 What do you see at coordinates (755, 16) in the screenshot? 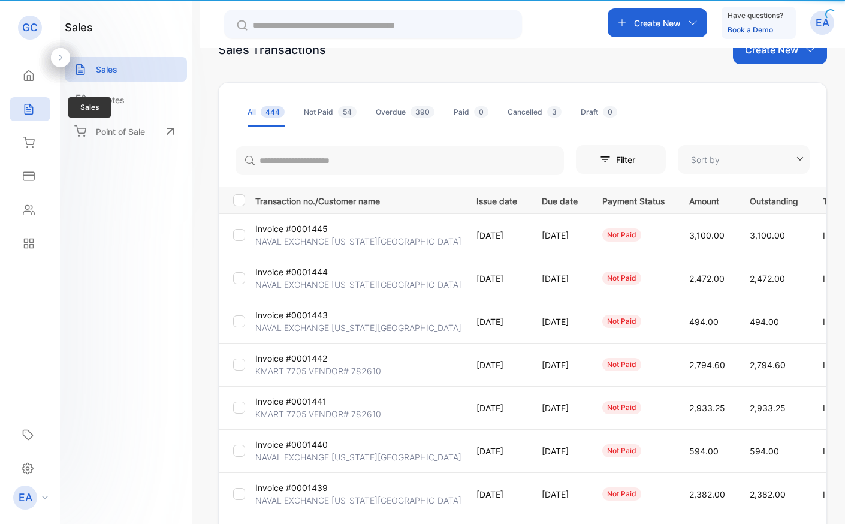
I see `p: Have questions?` at bounding box center [755, 16].